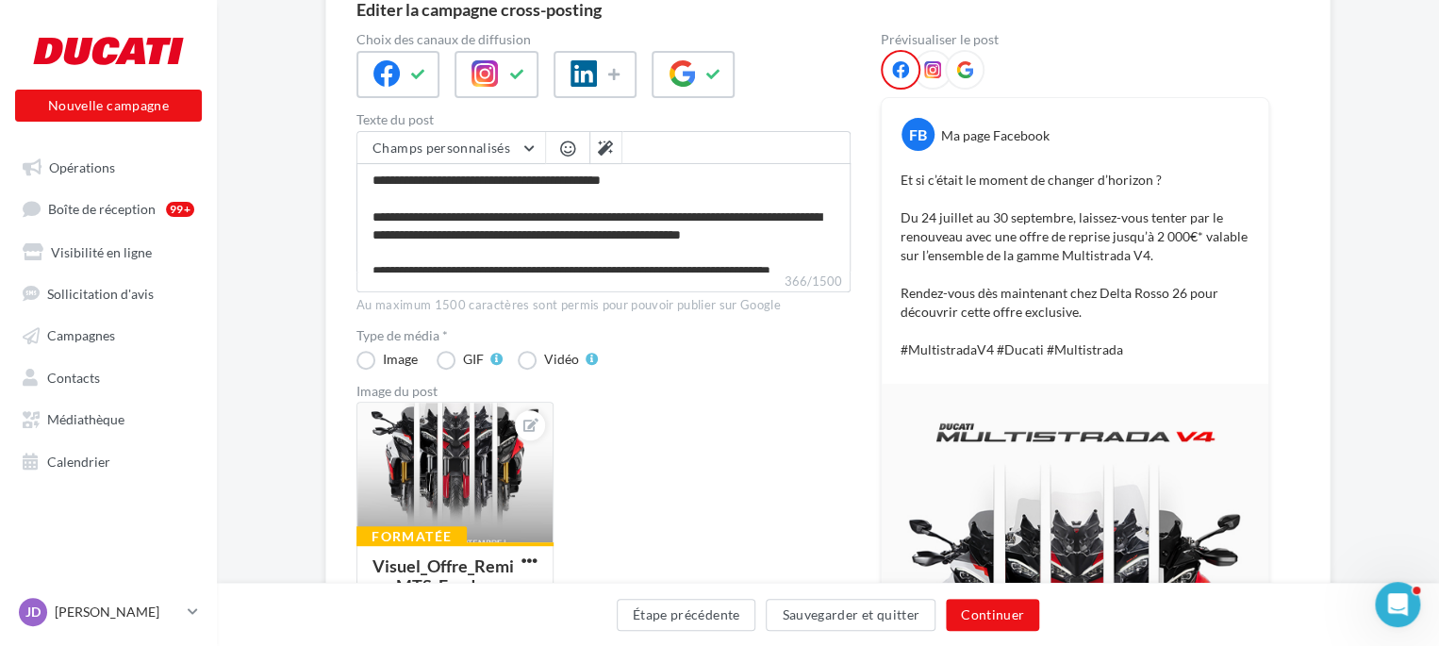 Image resolution: width=1439 pixels, height=646 pixels. Describe the element at coordinates (108, 166) in the screenshot. I see `a: Opérations` at that location.